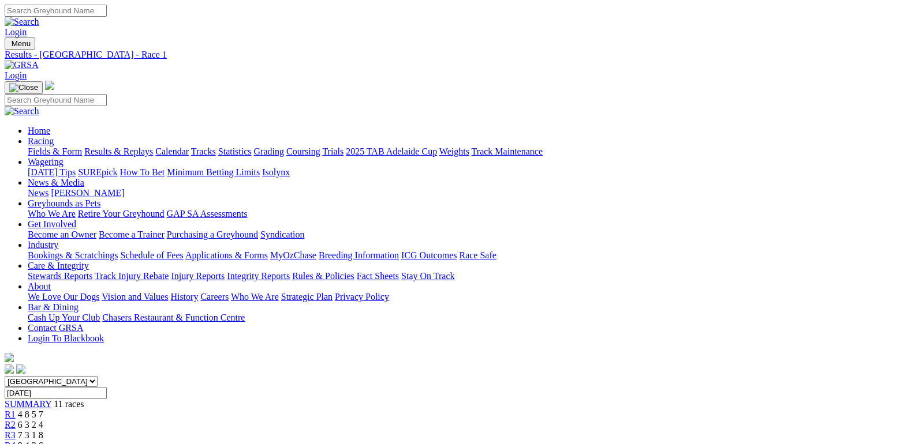 The height and width of the screenshot is (444, 915). Describe the element at coordinates (172, 151) in the screenshot. I see `a: Calendar` at that location.